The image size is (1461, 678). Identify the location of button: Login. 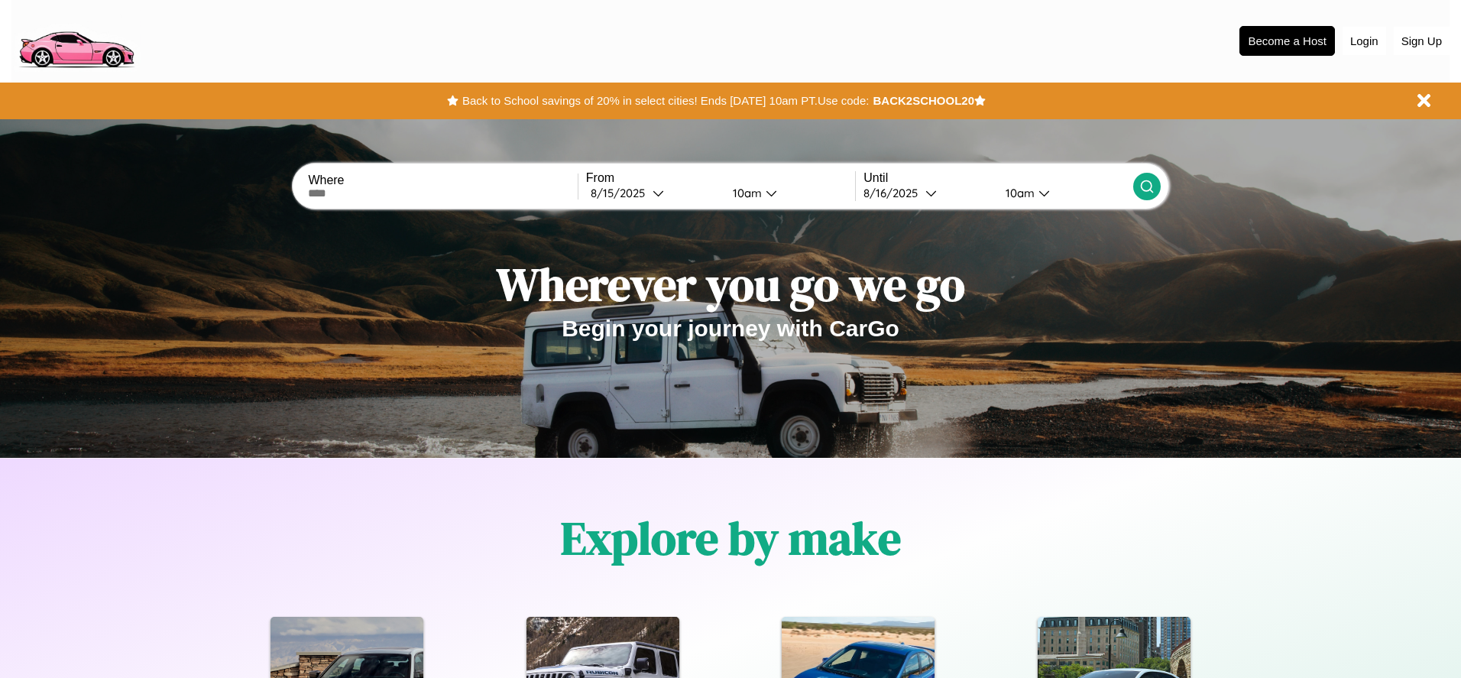
(1364, 40).